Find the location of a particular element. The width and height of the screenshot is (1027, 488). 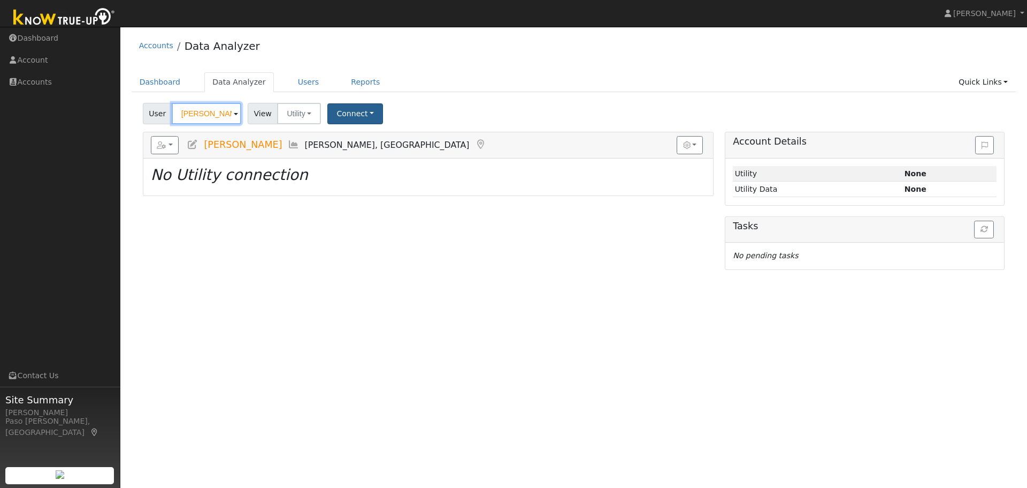

h5: Account Details is located at coordinates (865, 141).